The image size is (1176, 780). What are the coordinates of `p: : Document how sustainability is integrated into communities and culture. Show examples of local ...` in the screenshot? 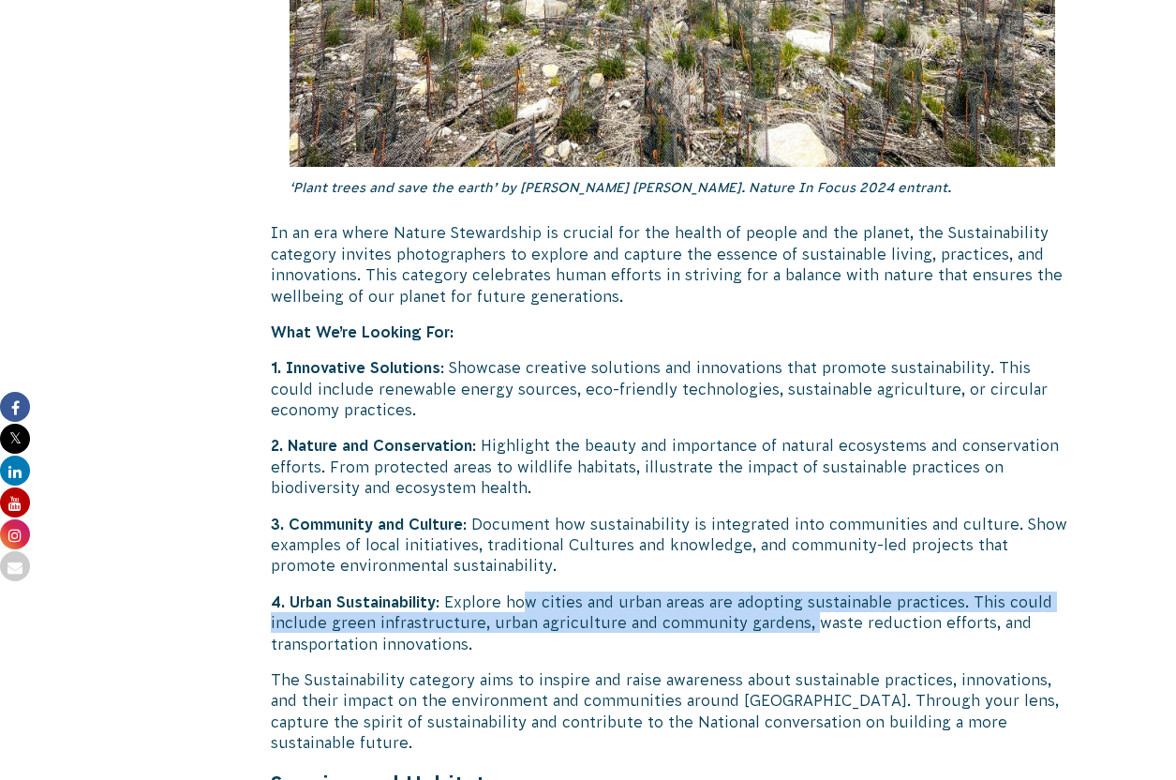 It's located at (673, 544).